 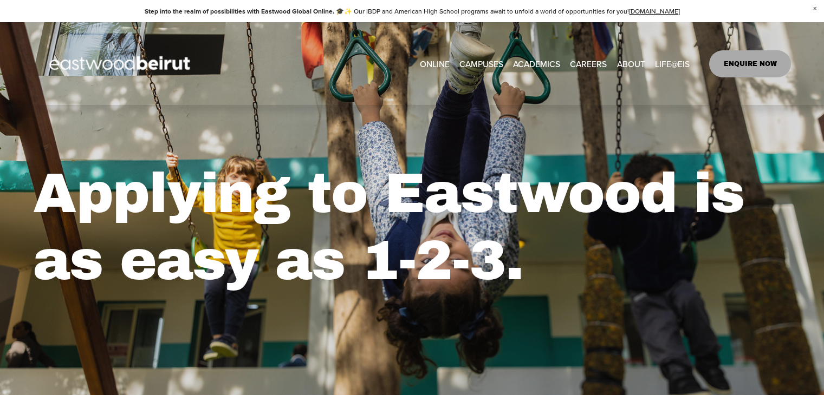 I want to click on span: LIFE@EIS, so click(x=672, y=64).